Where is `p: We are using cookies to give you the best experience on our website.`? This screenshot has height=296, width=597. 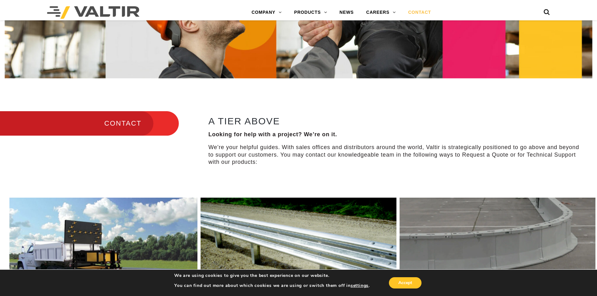 p: We are using cookies to give you the best experience on our website. is located at coordinates (272, 276).